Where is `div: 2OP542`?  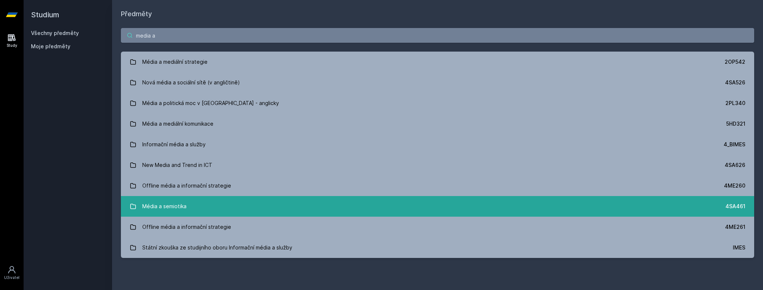 div: 2OP542 is located at coordinates (735, 62).